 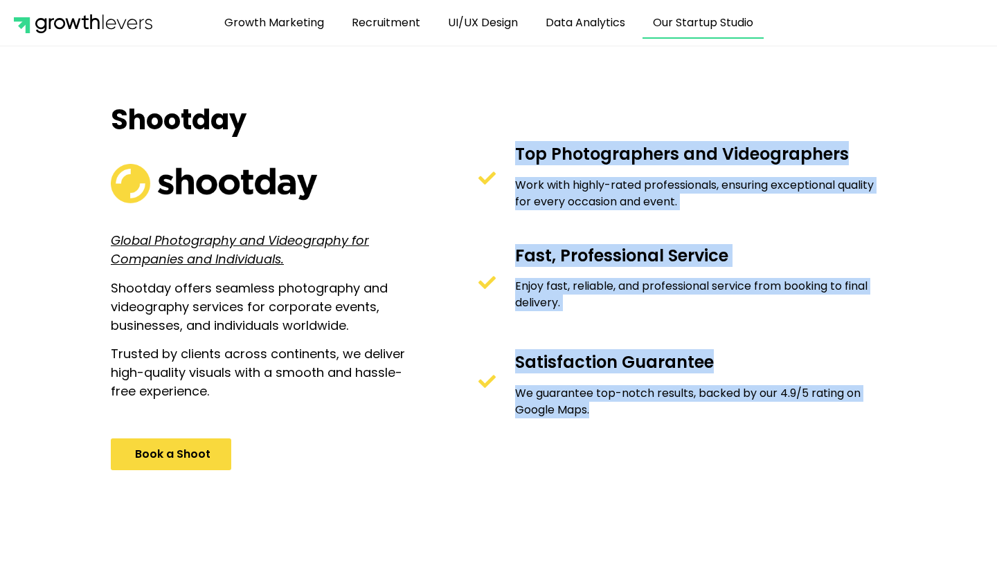 I want to click on a: Recruitment, so click(x=385, y=23).